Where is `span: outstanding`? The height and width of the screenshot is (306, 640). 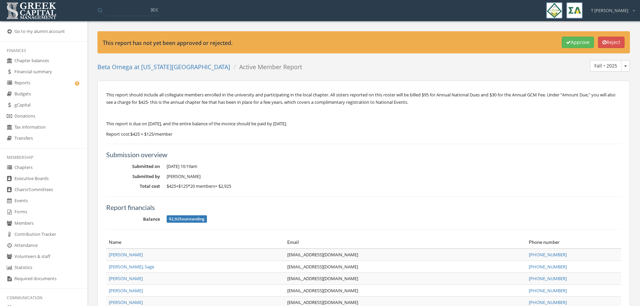
span: outstanding is located at coordinates (187, 219).